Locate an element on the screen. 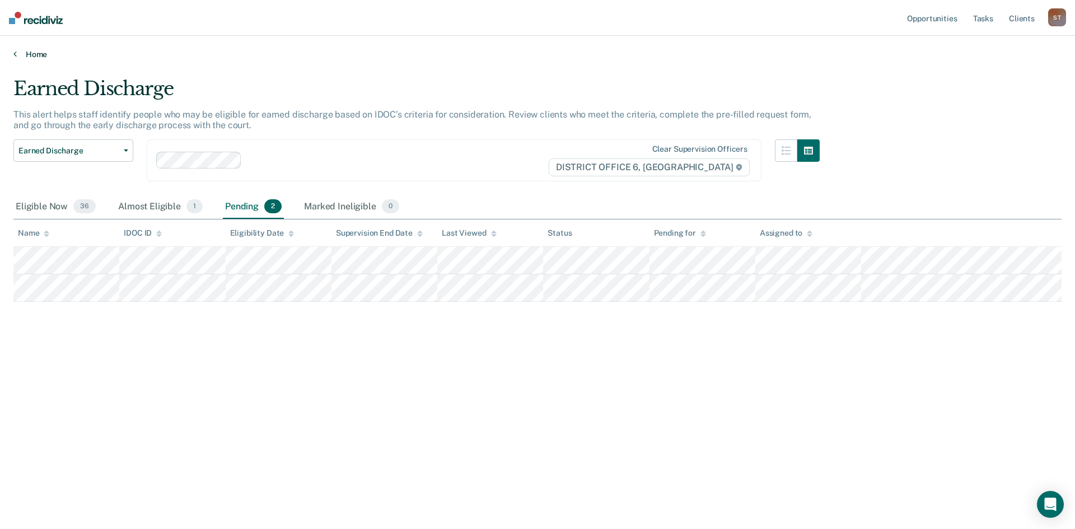 Image resolution: width=1075 pixels, height=529 pixels. div: Marked Ineligible0 is located at coordinates (352, 207).